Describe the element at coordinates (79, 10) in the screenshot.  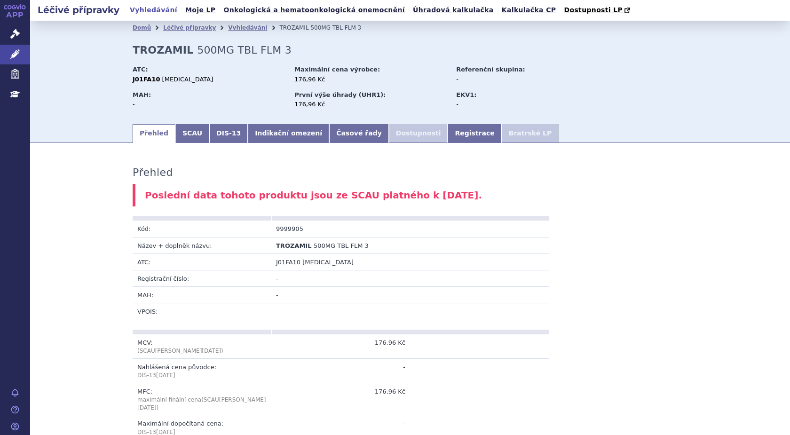
I see `h2: Léčivé přípravky` at that location.